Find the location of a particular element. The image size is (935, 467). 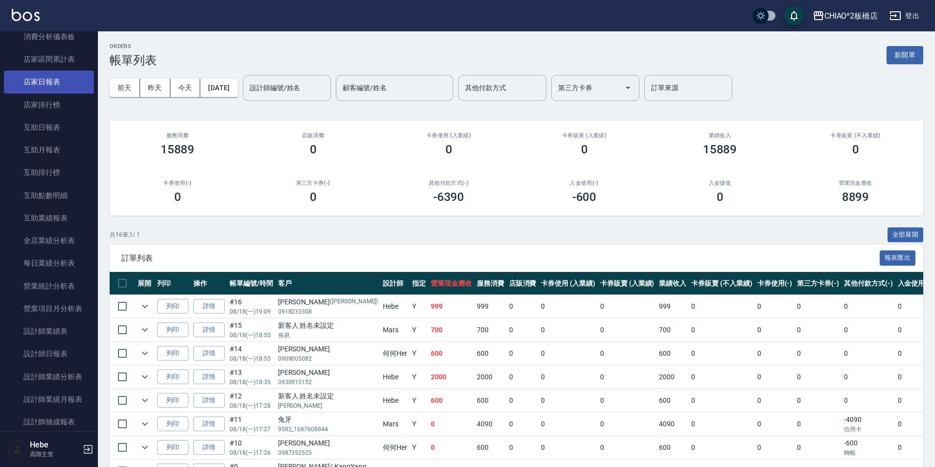

a: 設計師業績表 is located at coordinates (49, 331).